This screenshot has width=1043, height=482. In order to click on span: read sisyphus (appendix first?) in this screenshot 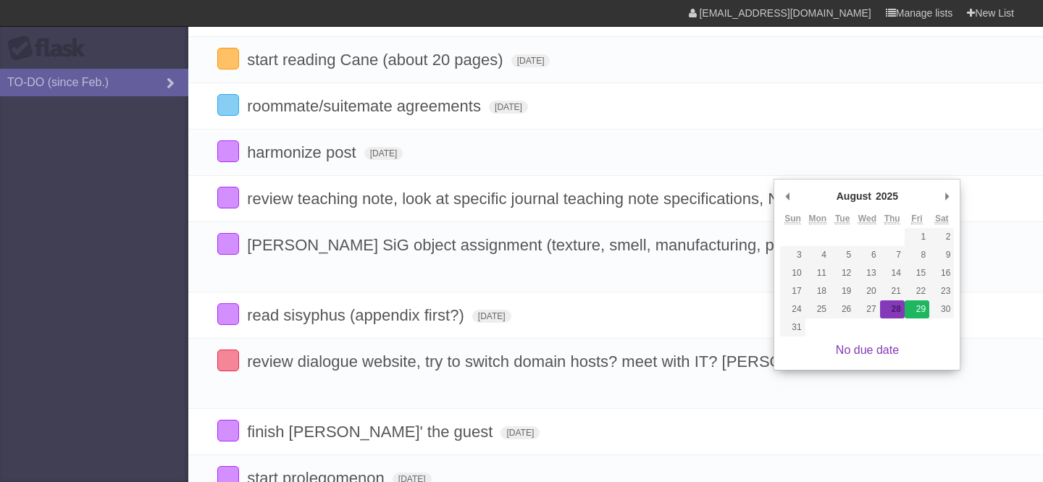, I will do `click(357, 315)`.